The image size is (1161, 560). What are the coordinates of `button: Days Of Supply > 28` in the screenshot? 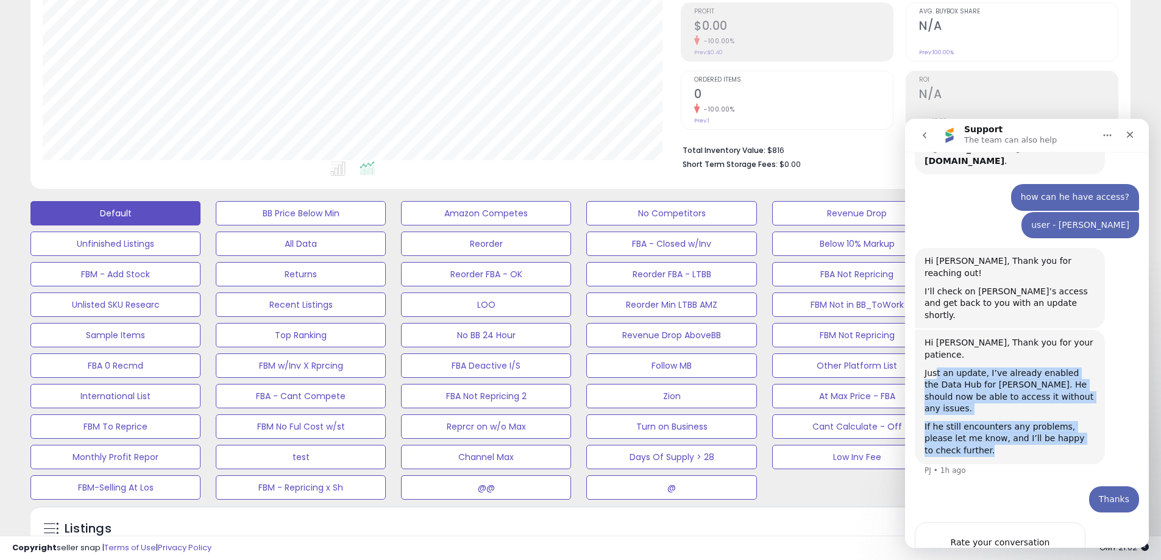 It's located at (671, 457).